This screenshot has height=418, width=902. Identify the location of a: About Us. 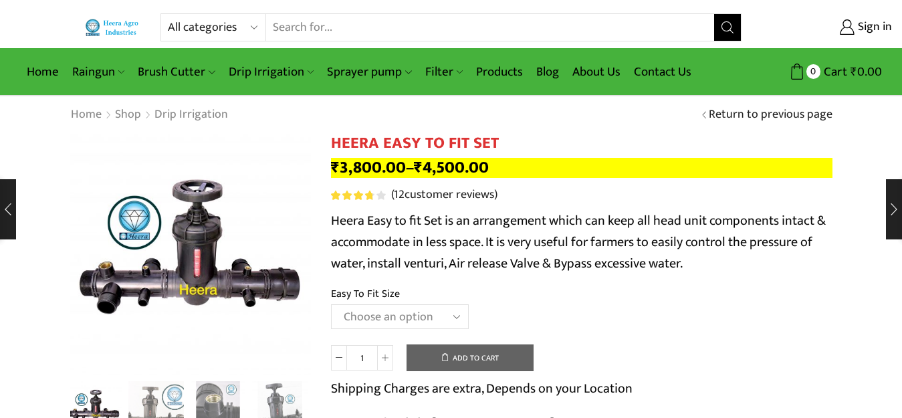
(596, 72).